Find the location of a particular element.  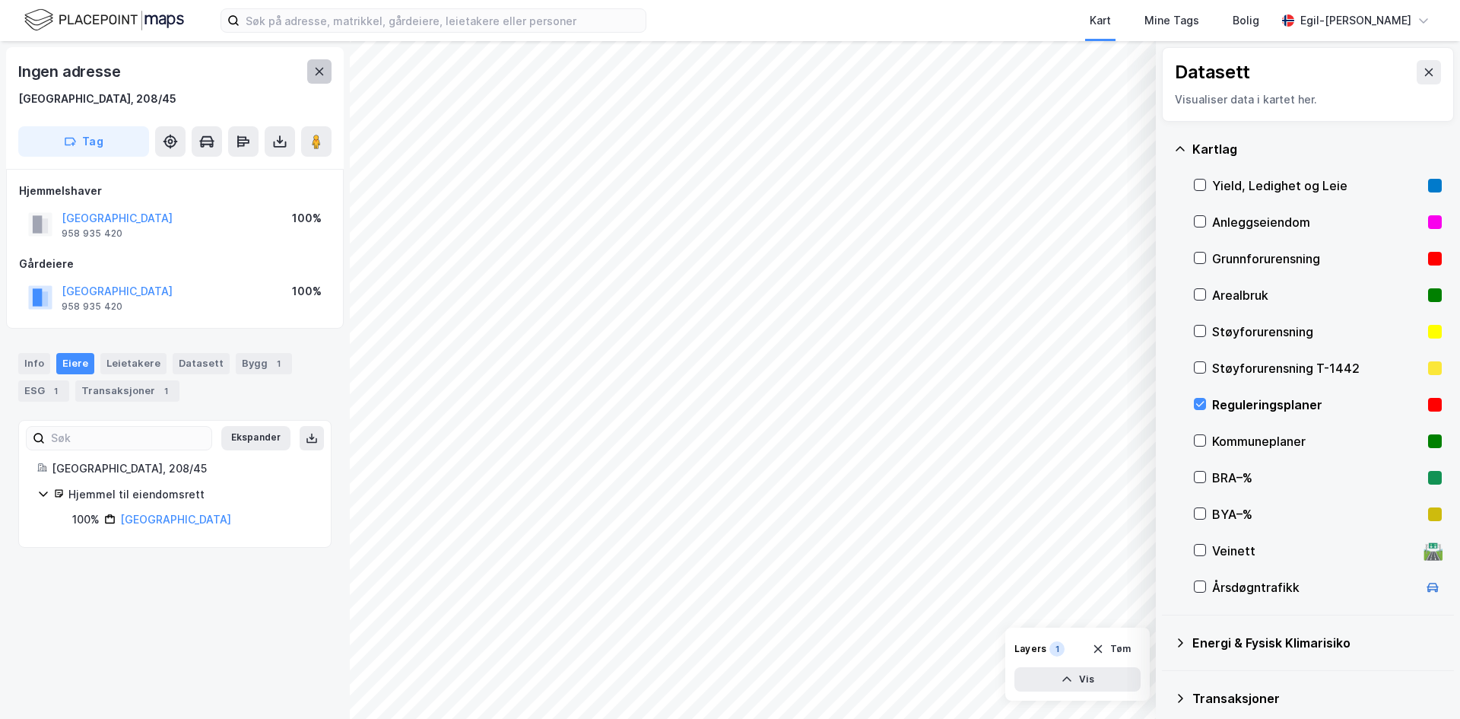

button: Ekspander is located at coordinates (255, 438).